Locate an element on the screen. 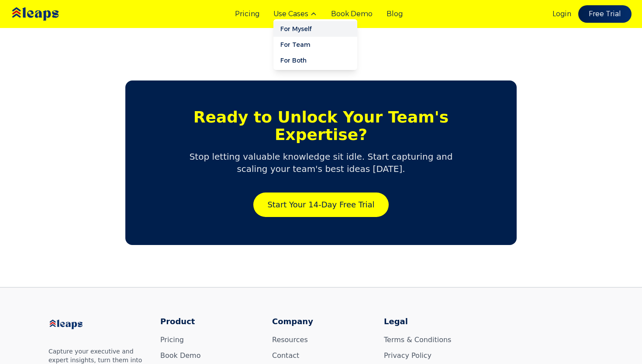 The image size is (642, 364). a: For Both is located at coordinates (316, 60).